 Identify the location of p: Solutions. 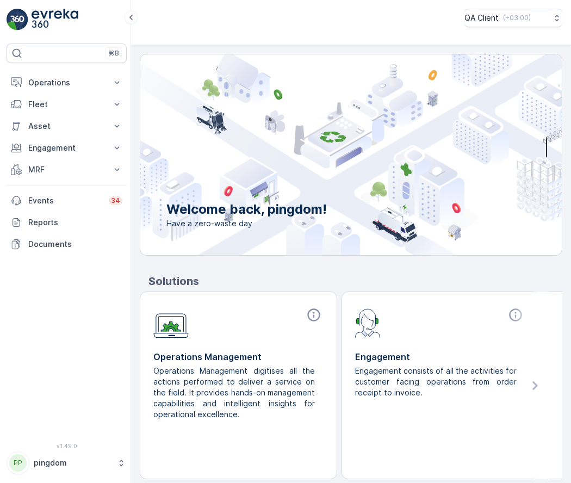
(355, 281).